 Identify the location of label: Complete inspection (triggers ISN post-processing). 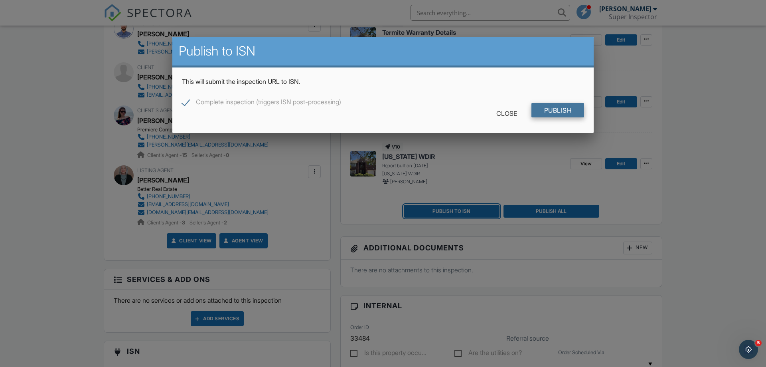
(261, 103).